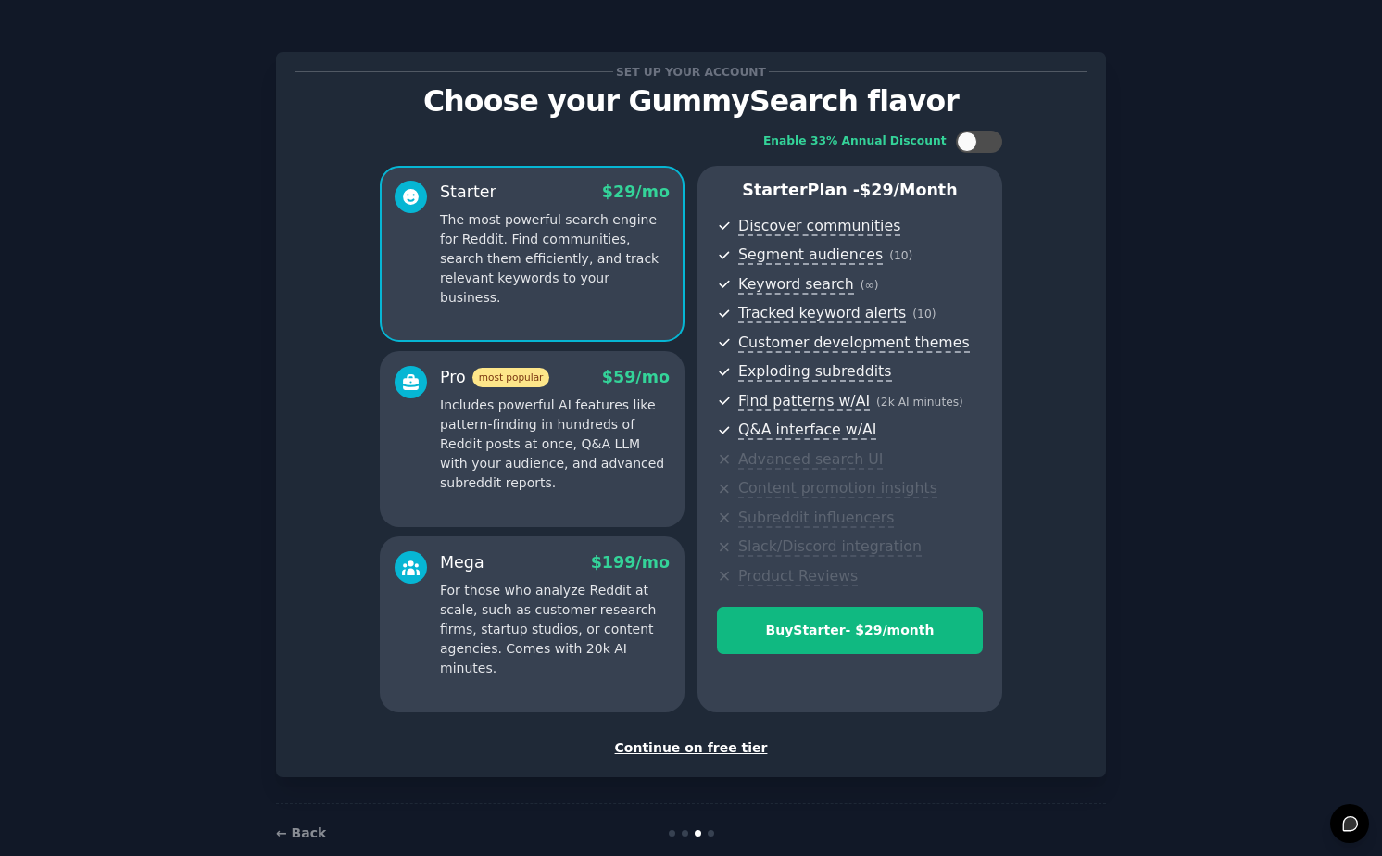 The height and width of the screenshot is (856, 1382). What do you see at coordinates (630, 562) in the screenshot?
I see `span: $ 199 /mo` at bounding box center [630, 562].